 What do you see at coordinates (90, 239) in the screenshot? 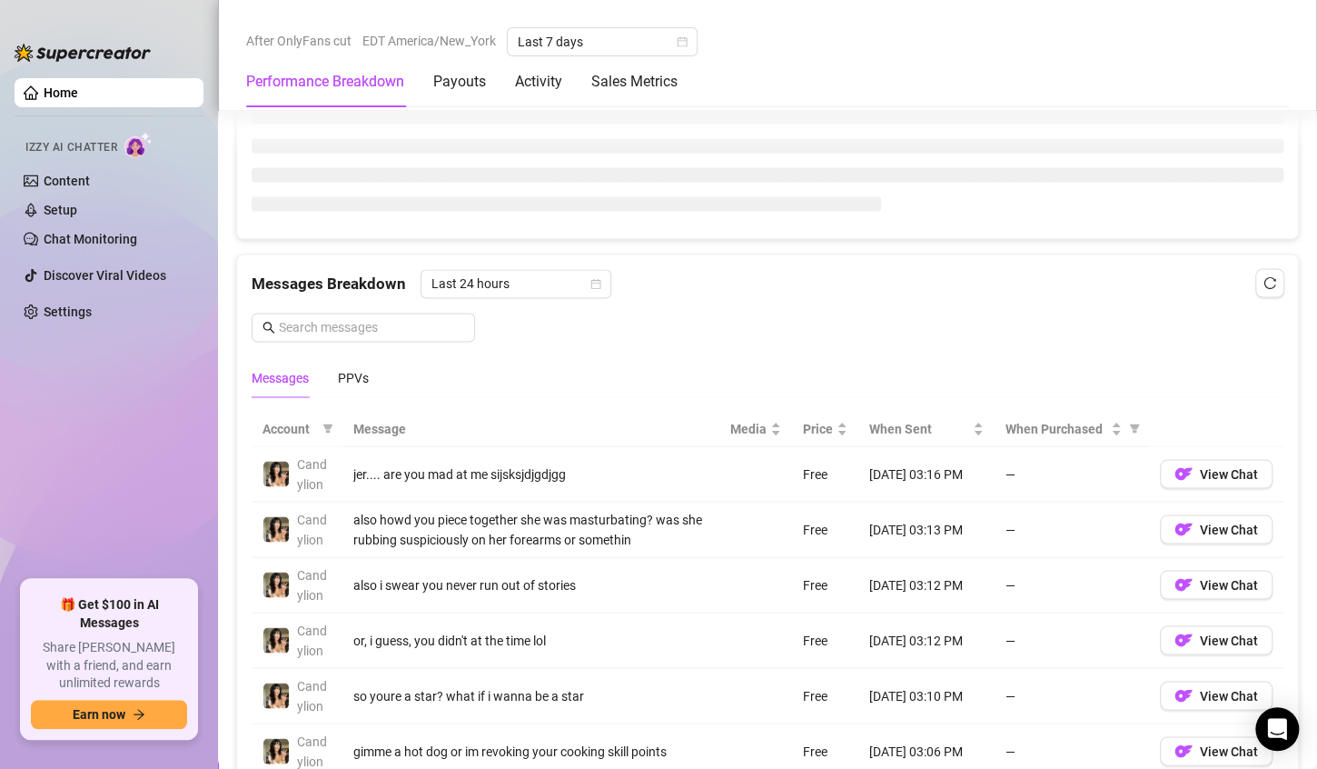
I see `a: Chat Monitoring` at bounding box center [90, 239].